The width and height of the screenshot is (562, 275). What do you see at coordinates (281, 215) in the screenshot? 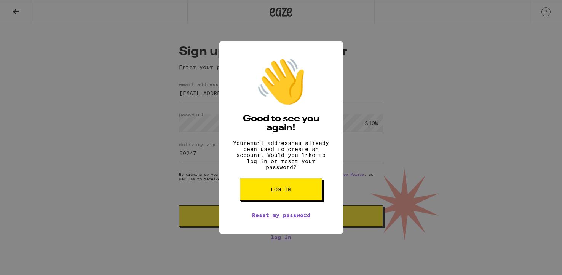
I see `a: Reset my password` at bounding box center [281, 215].